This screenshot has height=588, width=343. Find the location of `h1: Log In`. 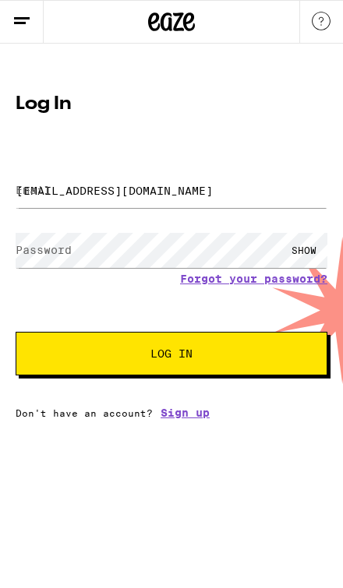

h1: Log In is located at coordinates (171, 104).